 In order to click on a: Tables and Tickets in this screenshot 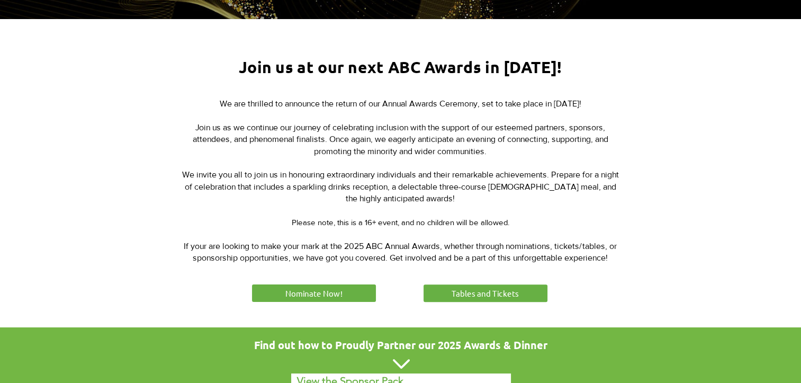, I will do `click(485, 293)`.